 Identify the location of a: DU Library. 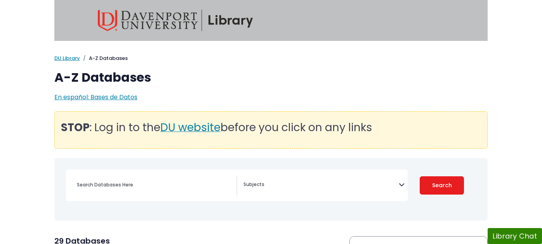
(67, 58).